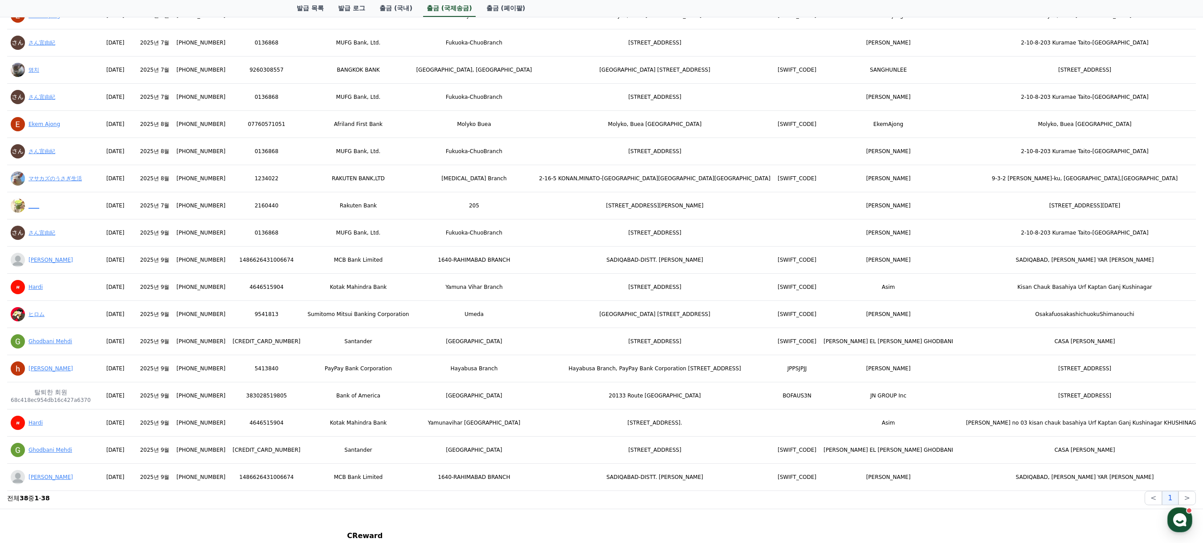 The width and height of the screenshot is (1203, 543). Describe the element at coordinates (266, 70) in the screenshot. I see `td: 9260308557` at that location.